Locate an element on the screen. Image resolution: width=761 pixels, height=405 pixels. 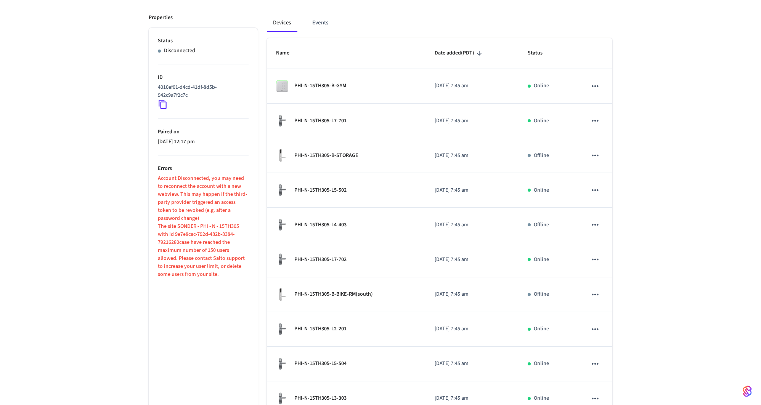
p: Status is located at coordinates (203, 41).